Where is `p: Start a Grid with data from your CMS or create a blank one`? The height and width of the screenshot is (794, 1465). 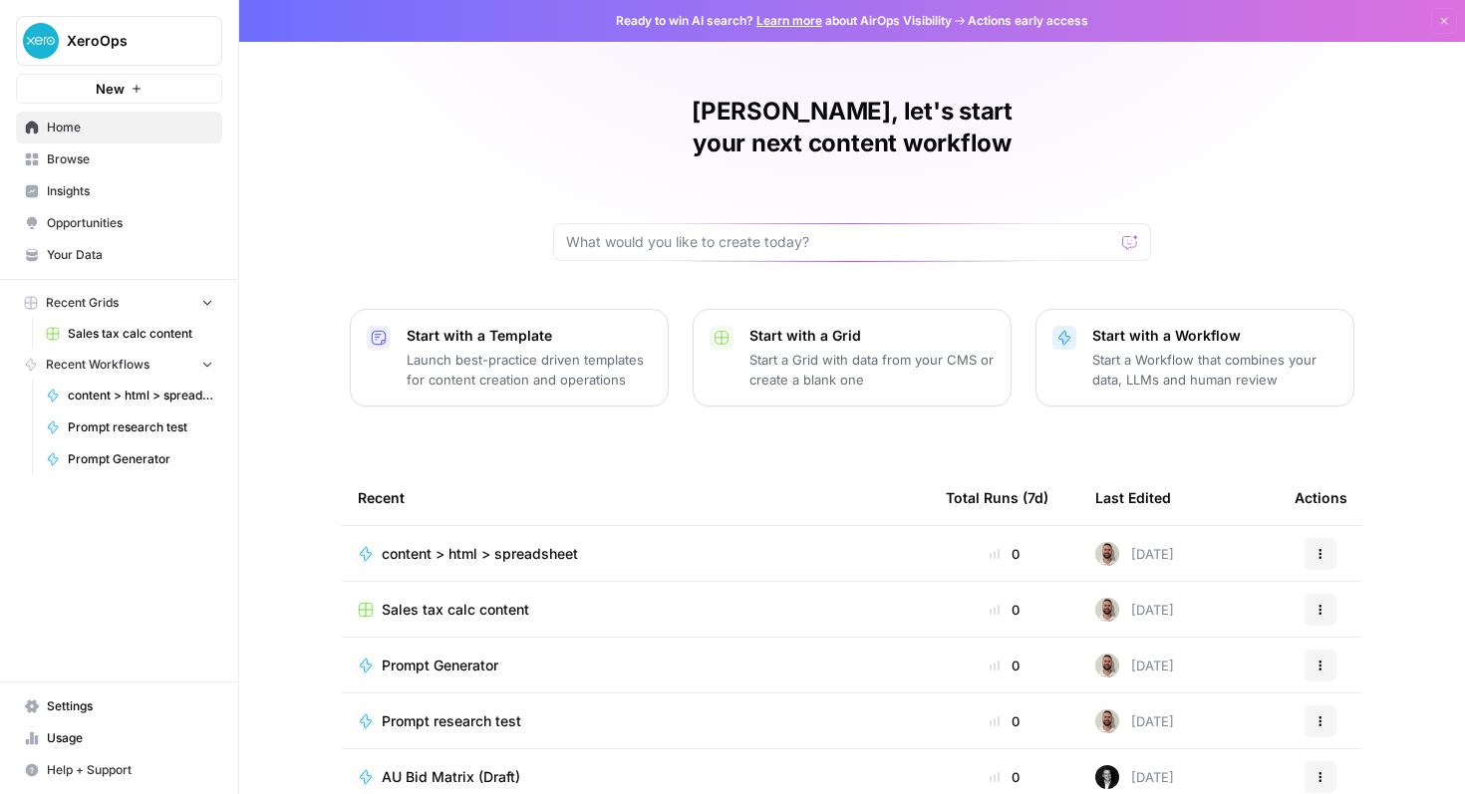
p: Start a Grid with data from your CMS or create a blank one is located at coordinates (872, 370).